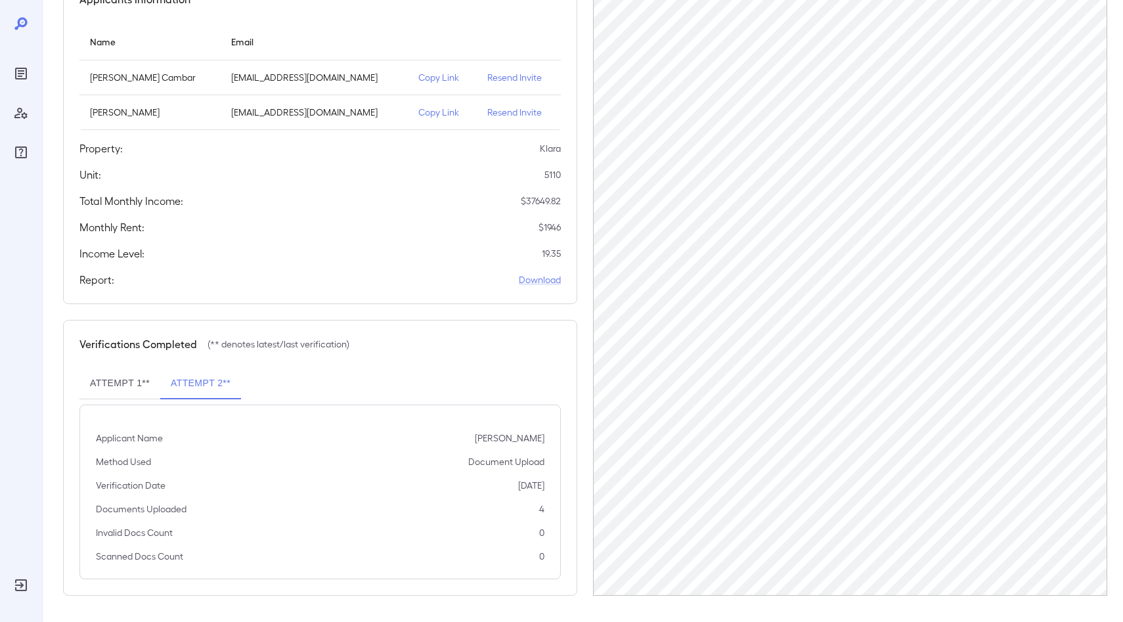  I want to click on div: Reports, so click(21, 74).